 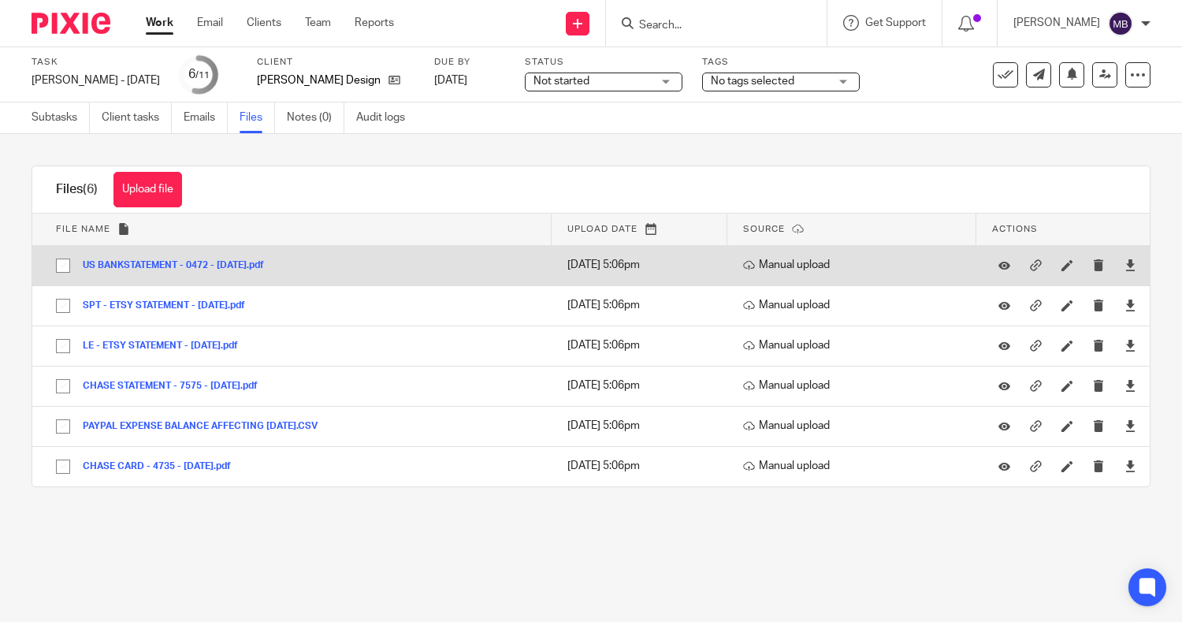 What do you see at coordinates (76, 189) in the screenshot?
I see `h1: Files` at bounding box center [76, 189].